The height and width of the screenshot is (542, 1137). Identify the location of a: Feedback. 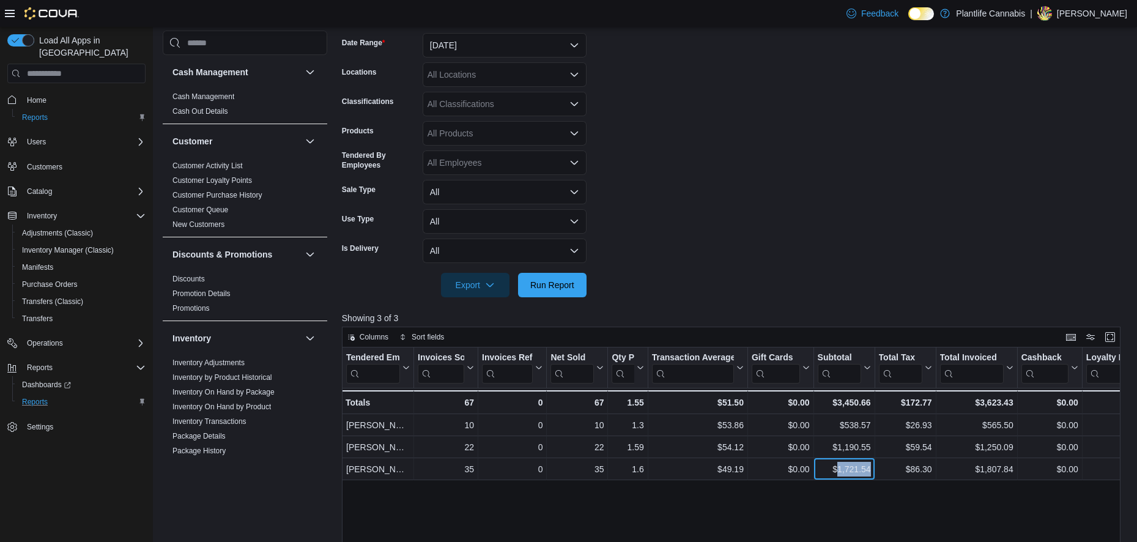
(873, 13).